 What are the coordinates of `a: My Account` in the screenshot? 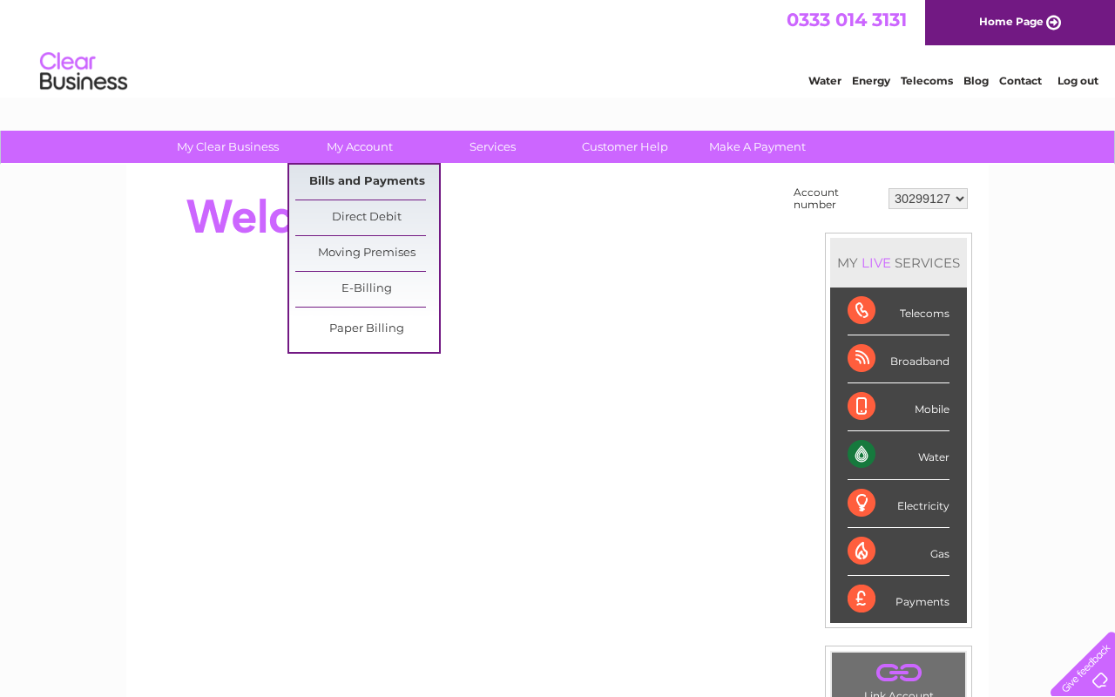 It's located at (360, 146).